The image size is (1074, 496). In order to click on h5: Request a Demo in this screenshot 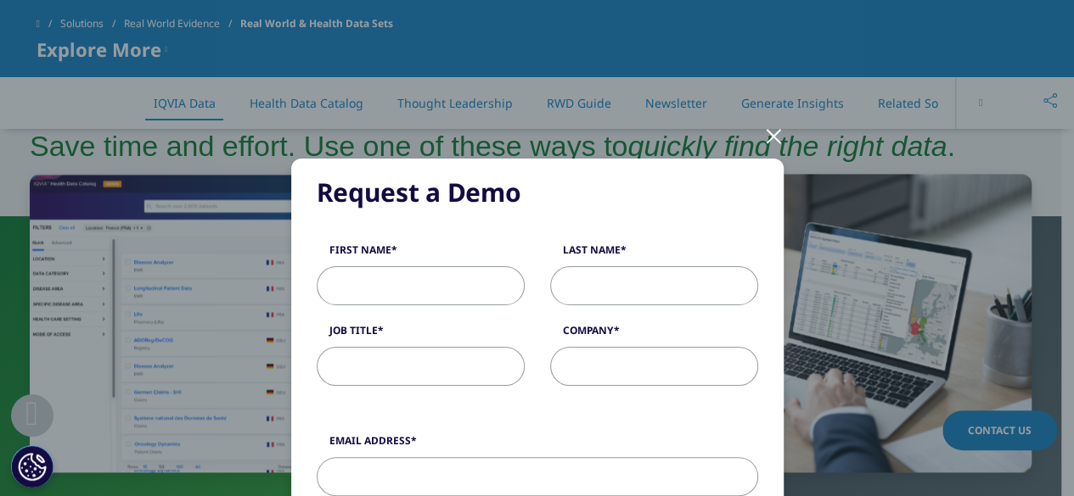, I will do `click(537, 193)`.